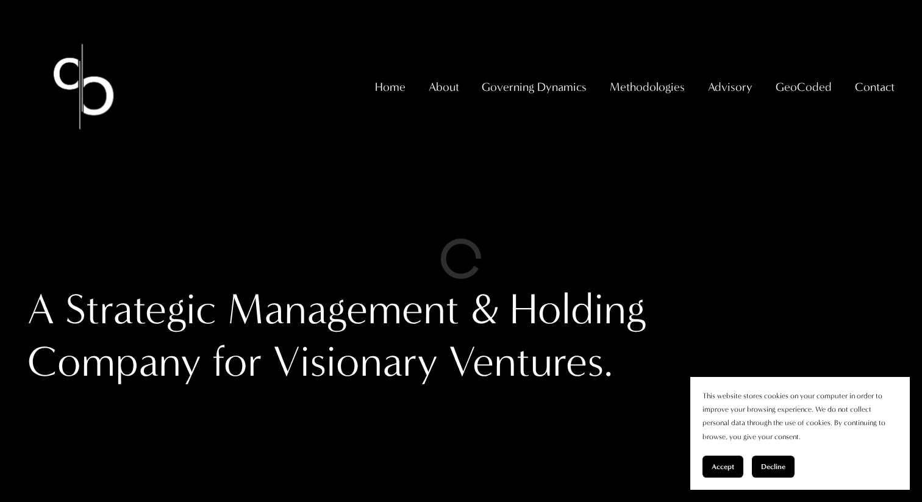 The width and height of the screenshot is (922, 502). What do you see at coordinates (343, 309) in the screenshot?
I see `div: Management` at bounding box center [343, 309].